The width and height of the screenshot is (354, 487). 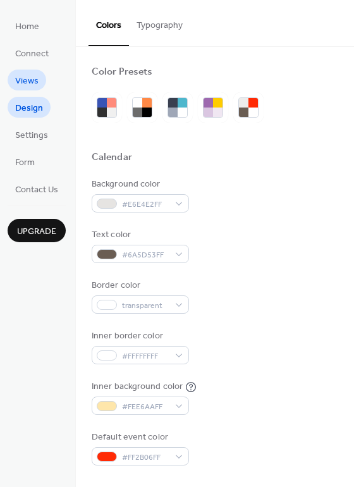 What do you see at coordinates (122, 72) in the screenshot?
I see `div: Color Presets` at bounding box center [122, 72].